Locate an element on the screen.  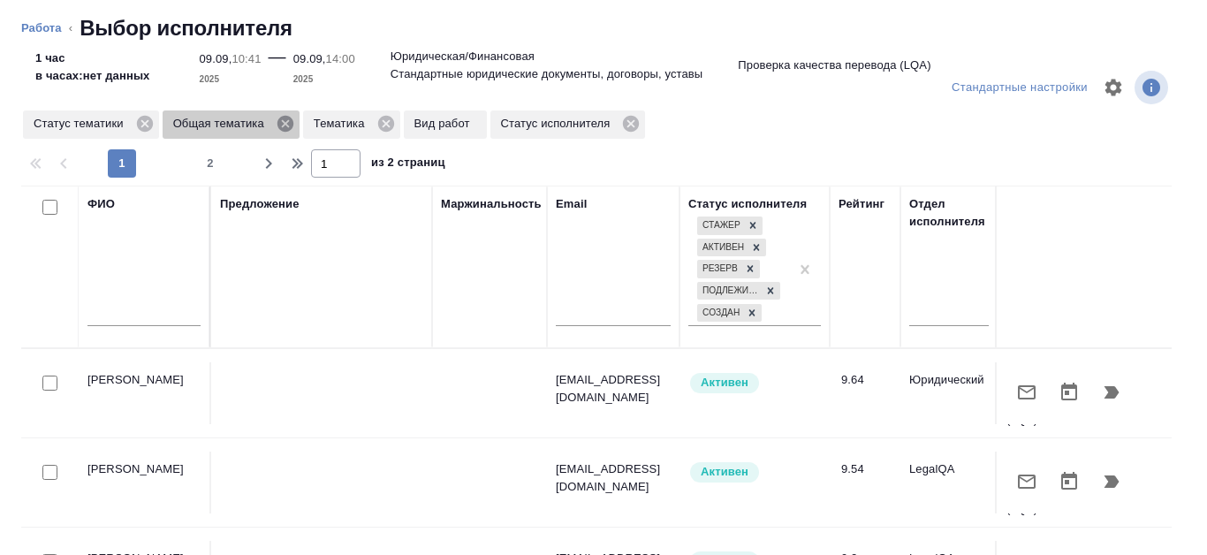
div: Активен is located at coordinates (722, 248).